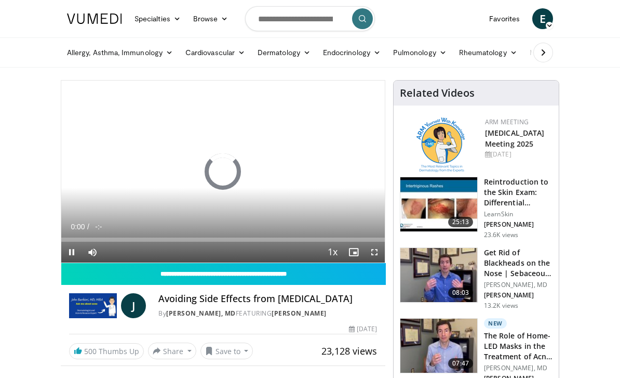  I want to click on span: 500, so click(90, 351).